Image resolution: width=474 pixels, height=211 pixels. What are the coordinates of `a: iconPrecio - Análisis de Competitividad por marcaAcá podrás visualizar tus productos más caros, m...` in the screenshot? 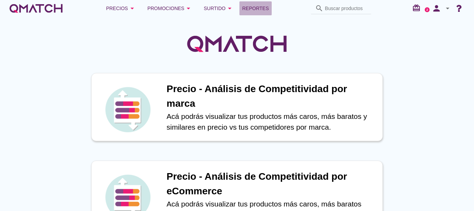 It's located at (237, 107).